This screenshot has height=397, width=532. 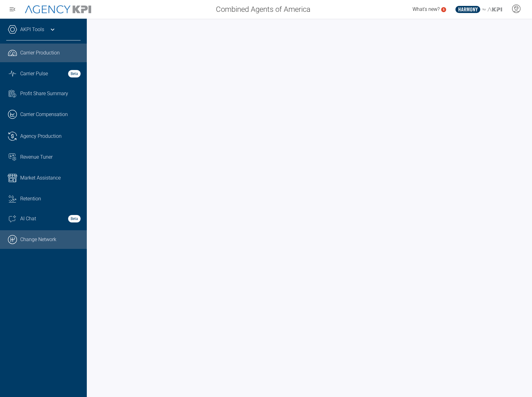 I want to click on span: Market Assistance, so click(x=40, y=178).